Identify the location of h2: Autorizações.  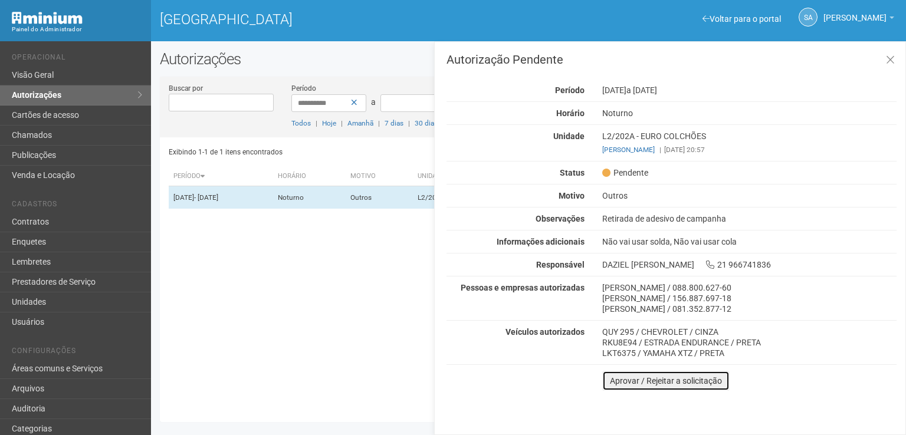
(528, 59).